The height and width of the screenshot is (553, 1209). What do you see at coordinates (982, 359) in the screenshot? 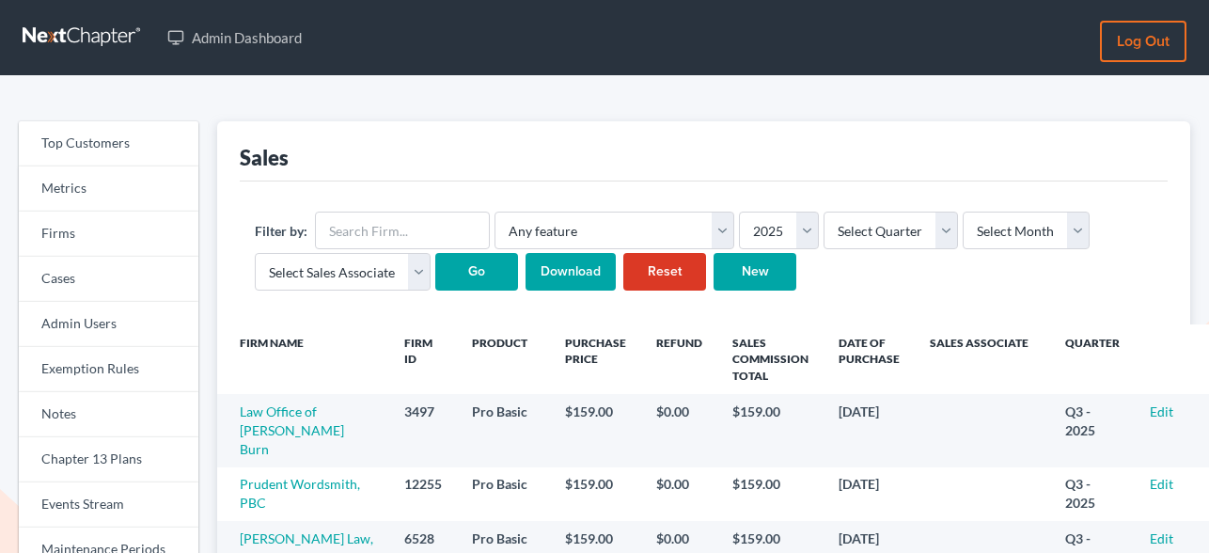
I see `th: Sales Associate` at bounding box center [982, 359].